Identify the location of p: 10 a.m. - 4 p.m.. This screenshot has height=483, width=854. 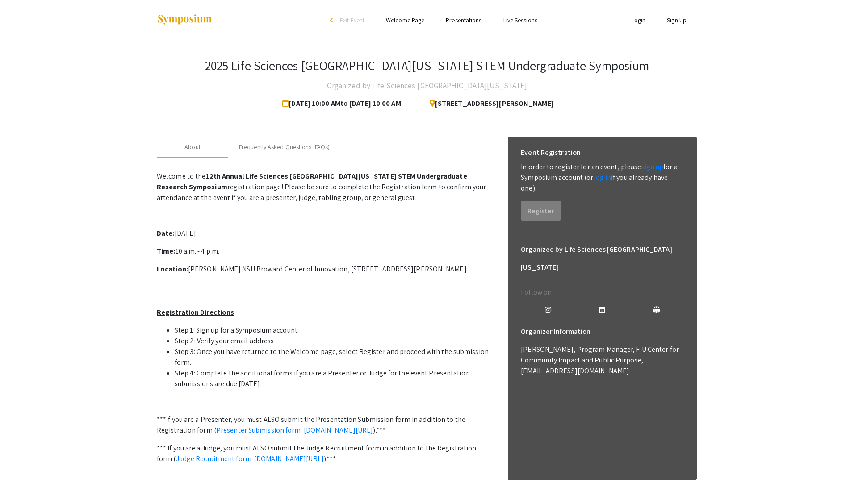
(324, 251).